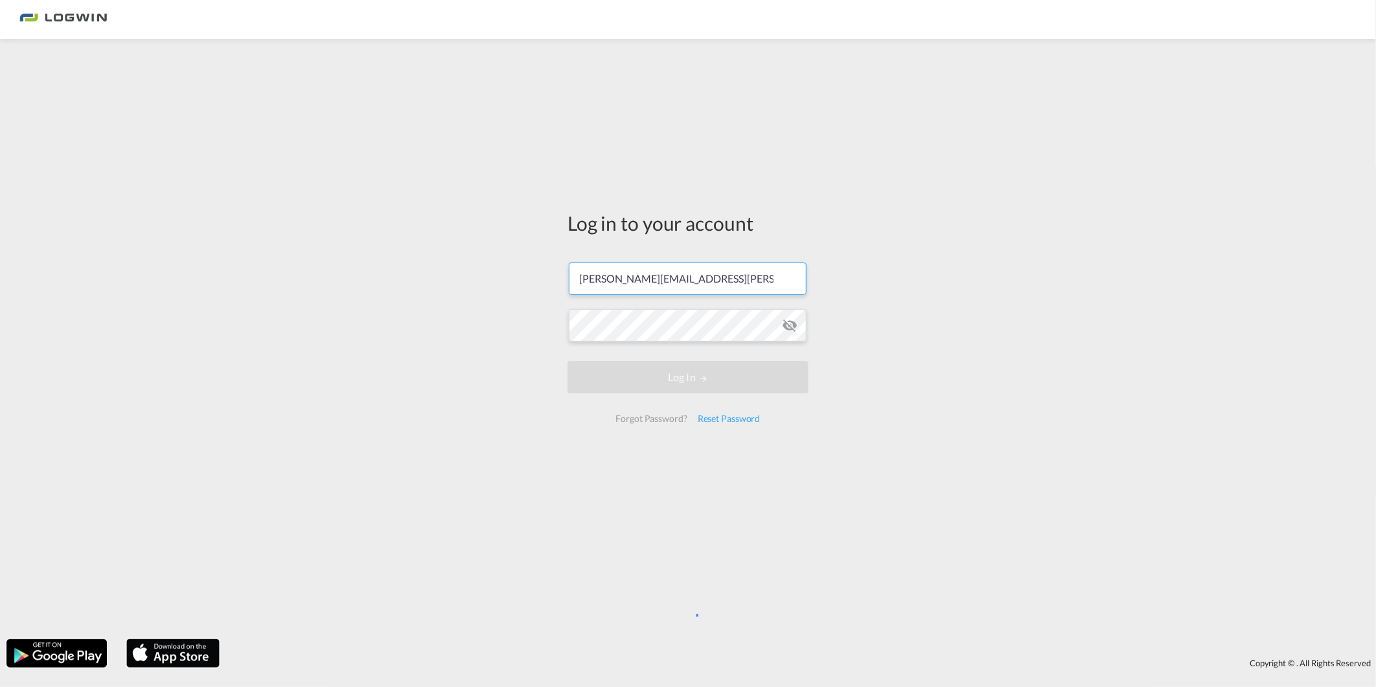  I want to click on div: Forgot Password?, so click(651, 419).